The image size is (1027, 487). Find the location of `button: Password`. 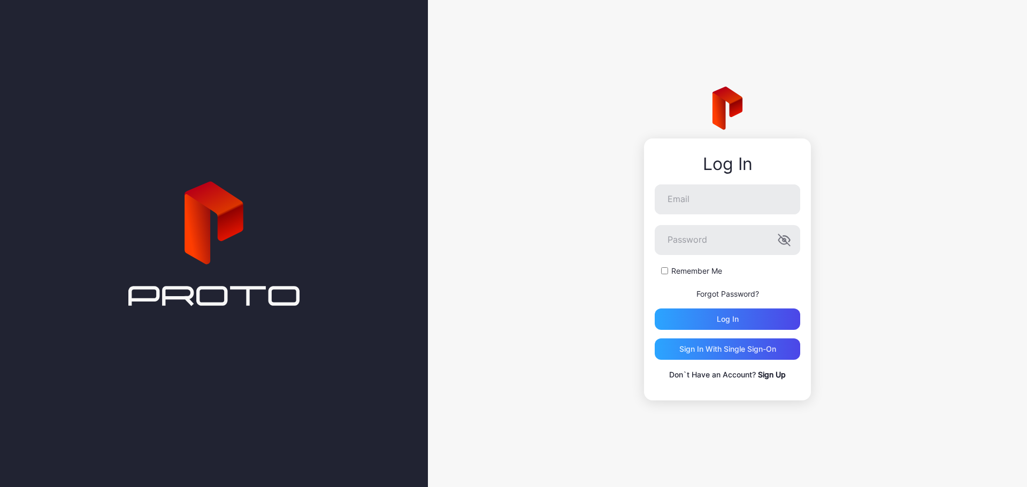

button: Password is located at coordinates (784, 240).